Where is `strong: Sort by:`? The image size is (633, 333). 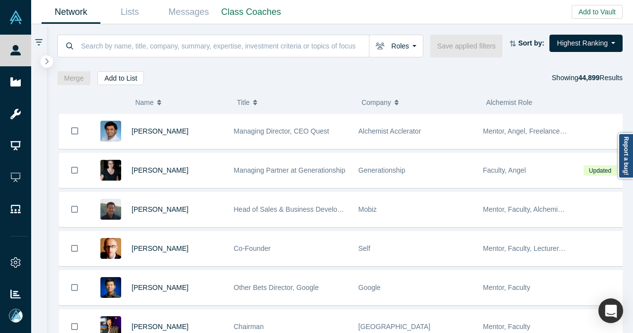
strong: Sort by: is located at coordinates (531, 43).